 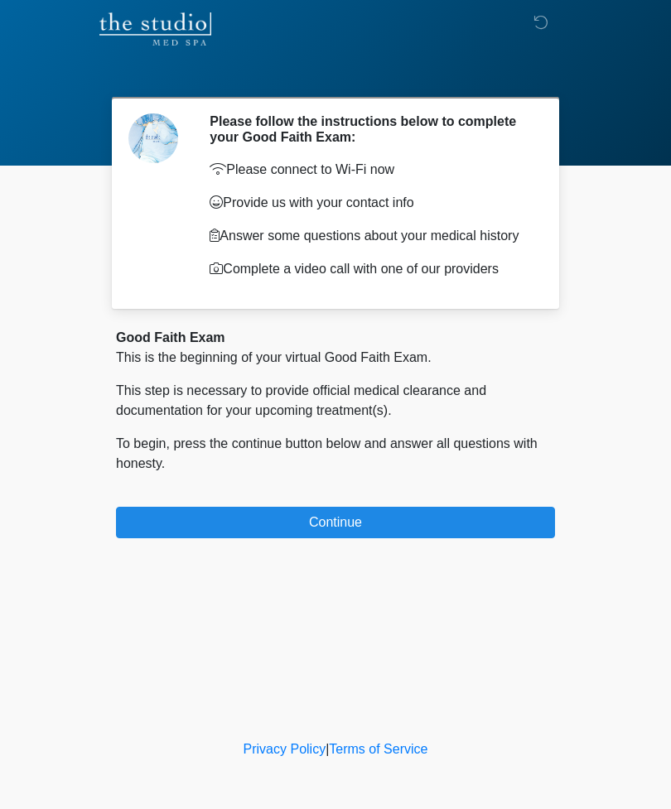 I want to click on img: The Studio Med Spa Logo, so click(x=155, y=29).